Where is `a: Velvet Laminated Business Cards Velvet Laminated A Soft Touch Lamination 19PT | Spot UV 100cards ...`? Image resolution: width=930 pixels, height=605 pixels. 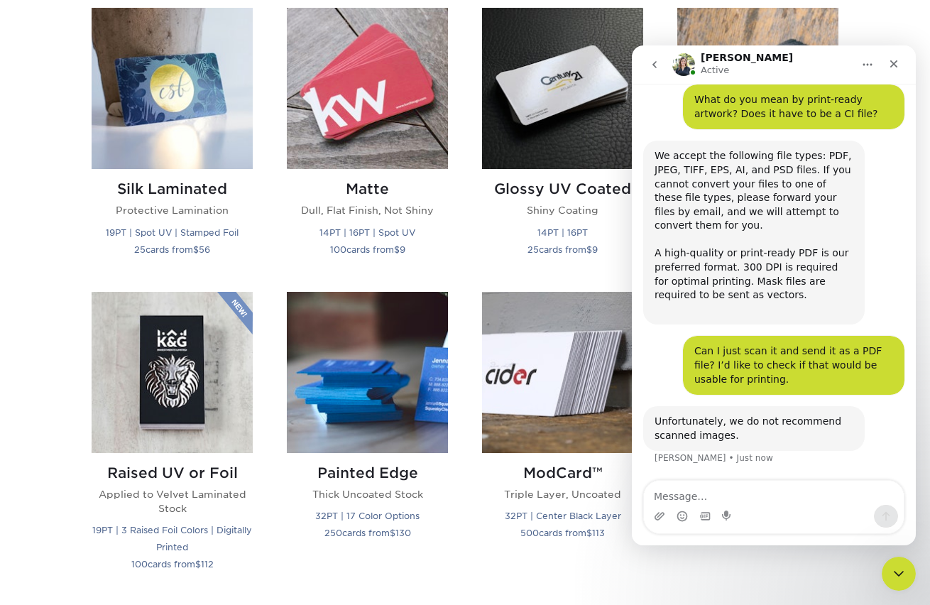
a: Velvet Laminated Business Cards Velvet Laminated A Soft Touch Lamination 19PT | Spot UV 100cards ... is located at coordinates (758, 141).